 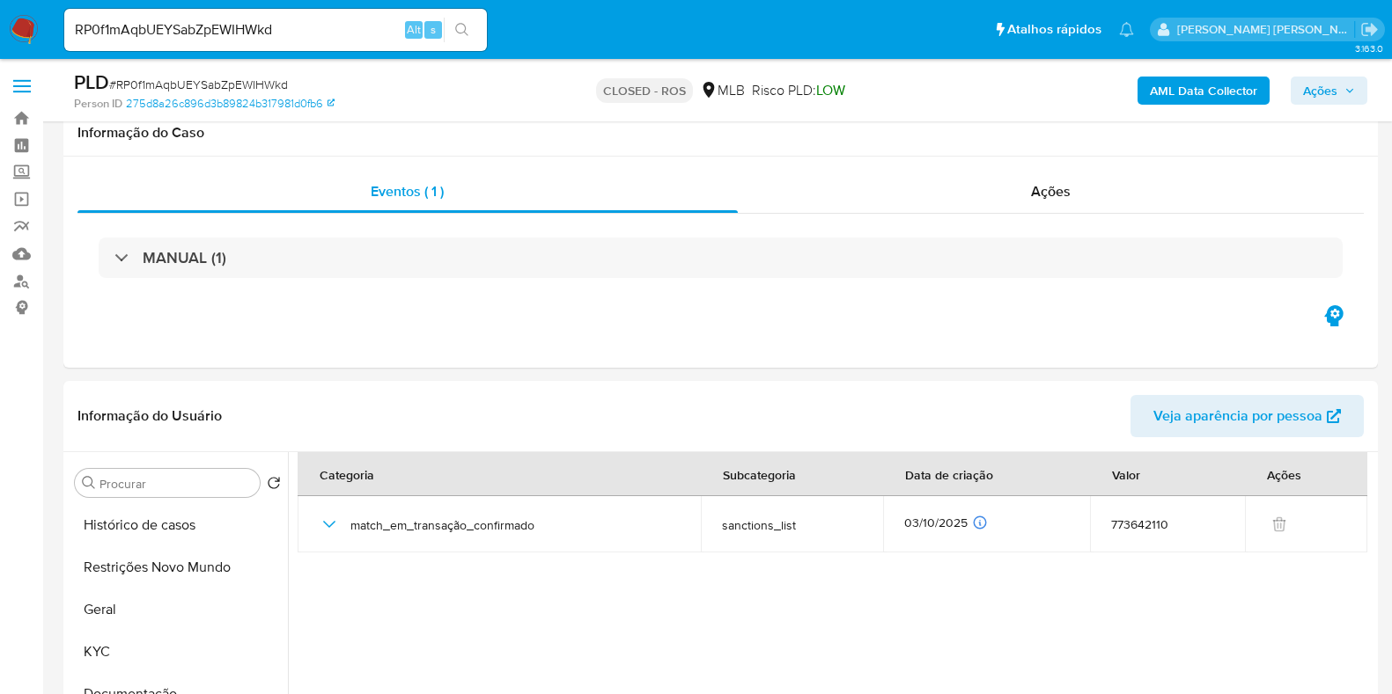 What do you see at coordinates (414, 29) in the screenshot?
I see `span: Alt` at bounding box center [414, 29].